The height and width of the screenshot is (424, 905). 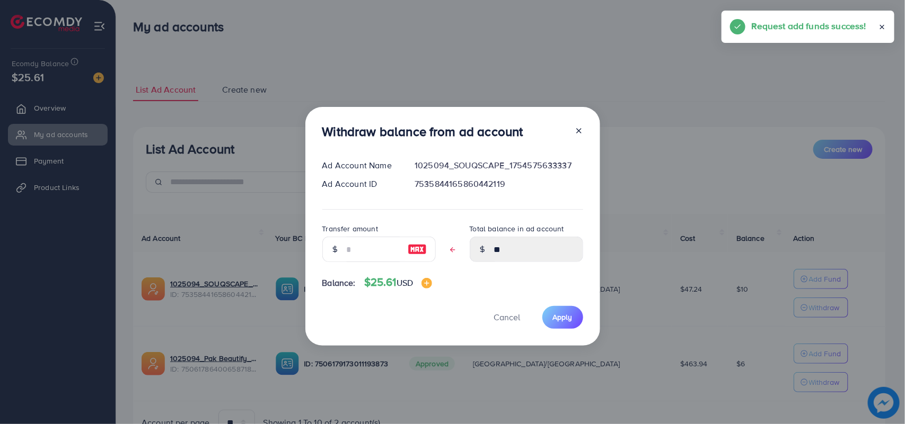 What do you see at coordinates (498, 184) in the screenshot?
I see `div: 7535844165860442119` at bounding box center [498, 184].